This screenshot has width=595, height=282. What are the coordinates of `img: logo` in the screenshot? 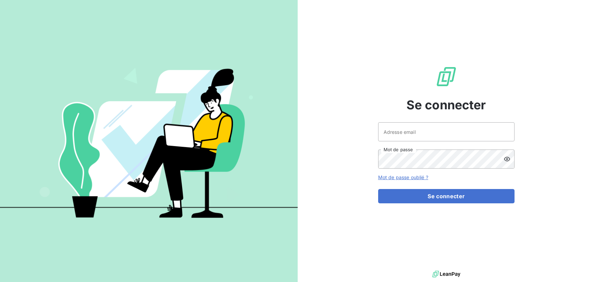 It's located at (447, 275).